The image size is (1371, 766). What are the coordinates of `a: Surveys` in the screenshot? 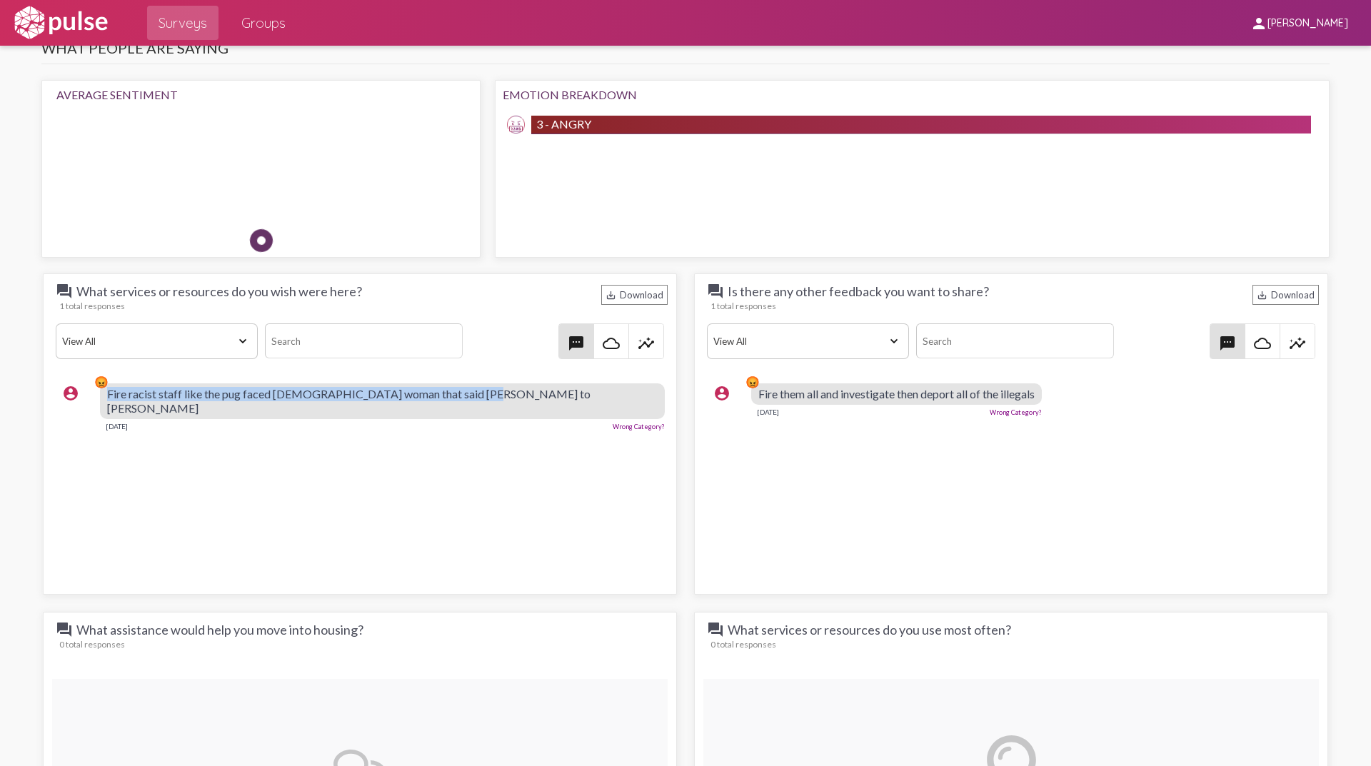 It's located at (183, 23).